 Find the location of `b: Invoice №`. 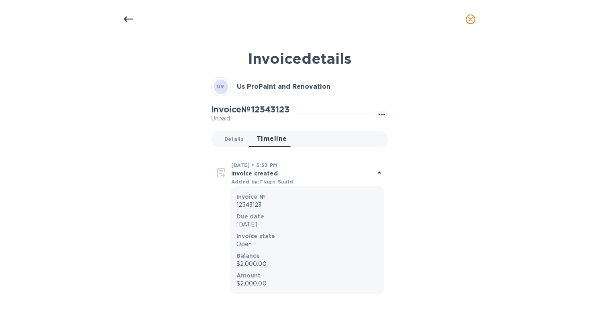

b: Invoice № is located at coordinates (251, 197).